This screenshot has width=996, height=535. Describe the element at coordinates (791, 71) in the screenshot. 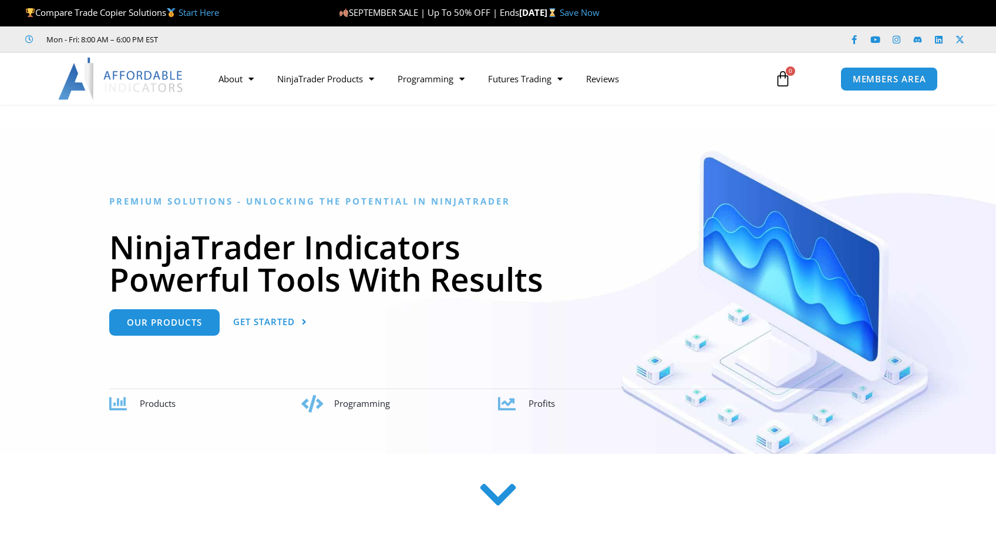

I see `span: 0` at that location.